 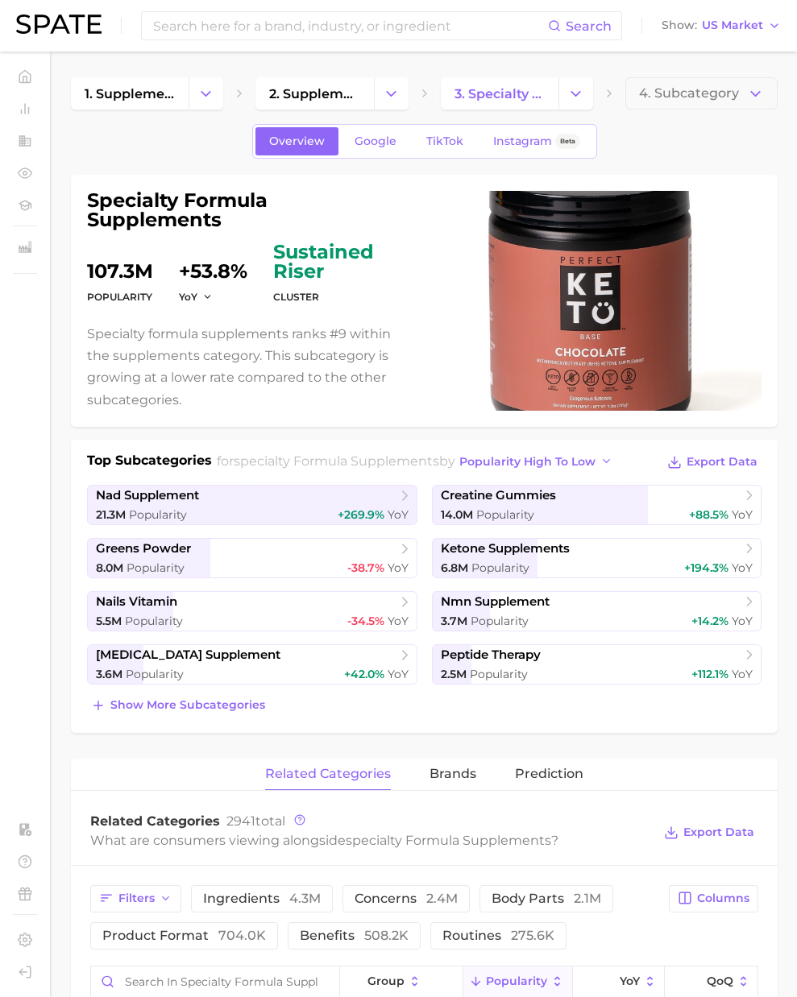 What do you see at coordinates (498, 936) in the screenshot?
I see `span: routines` at bounding box center [498, 936].